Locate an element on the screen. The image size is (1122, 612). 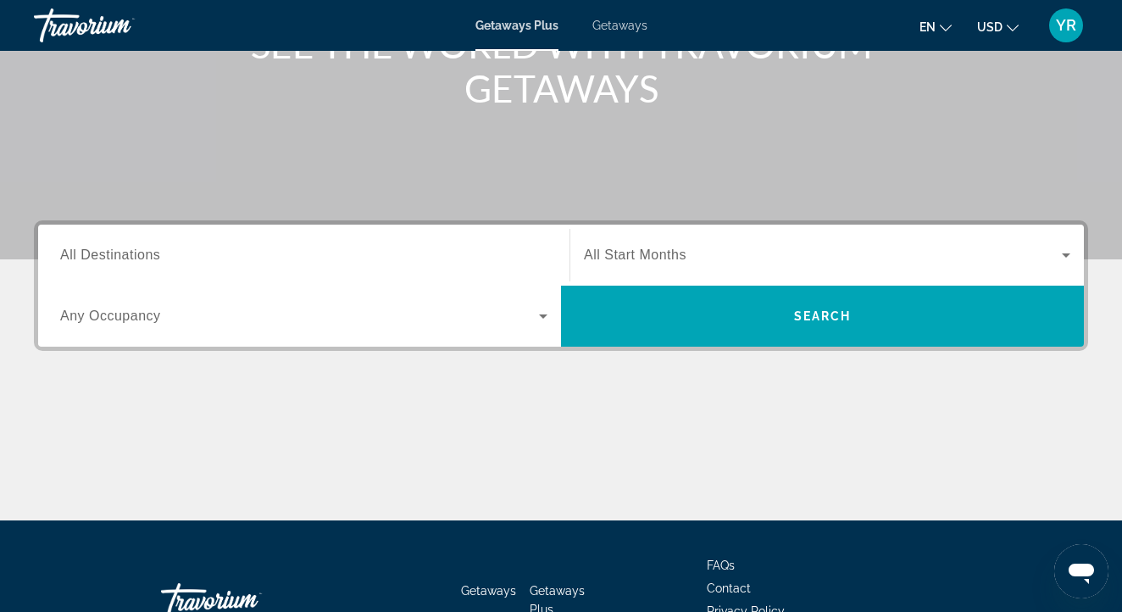
span: Any Occupancy is located at coordinates (110, 315).